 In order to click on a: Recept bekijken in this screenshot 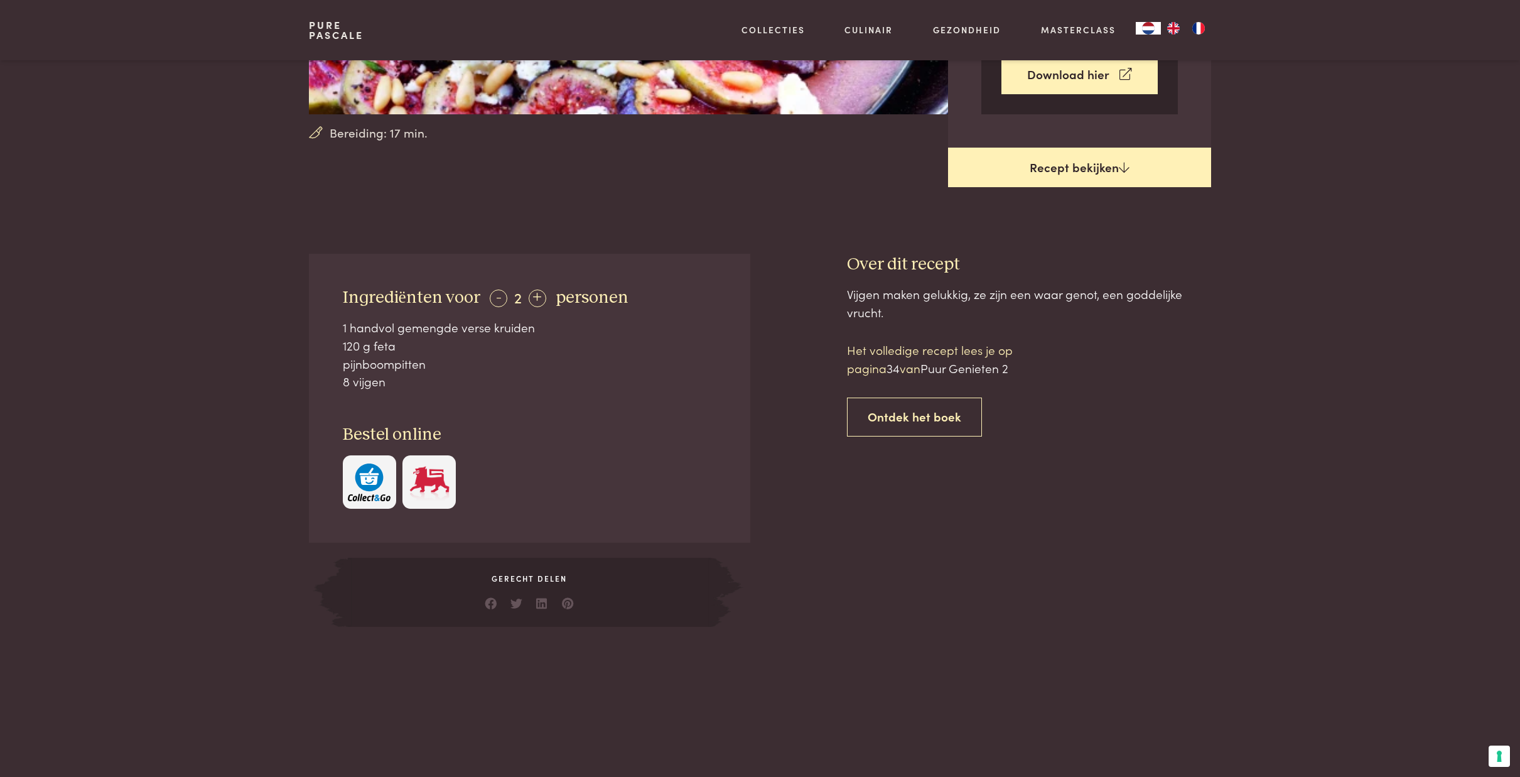, I will do `click(1080, 168)`.